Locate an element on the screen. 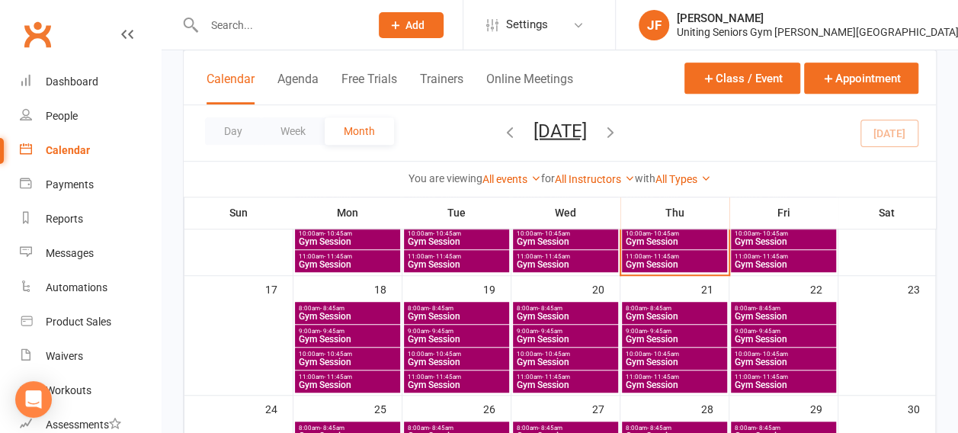 Image resolution: width=958 pixels, height=433 pixels. div: Reports is located at coordinates (64, 219).